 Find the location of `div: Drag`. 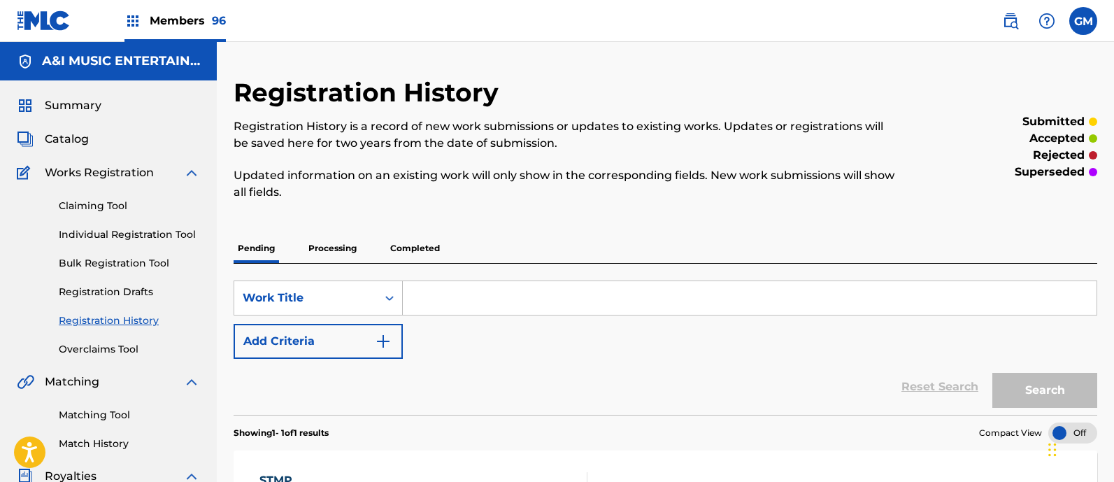

div: Drag is located at coordinates (1053, 450).